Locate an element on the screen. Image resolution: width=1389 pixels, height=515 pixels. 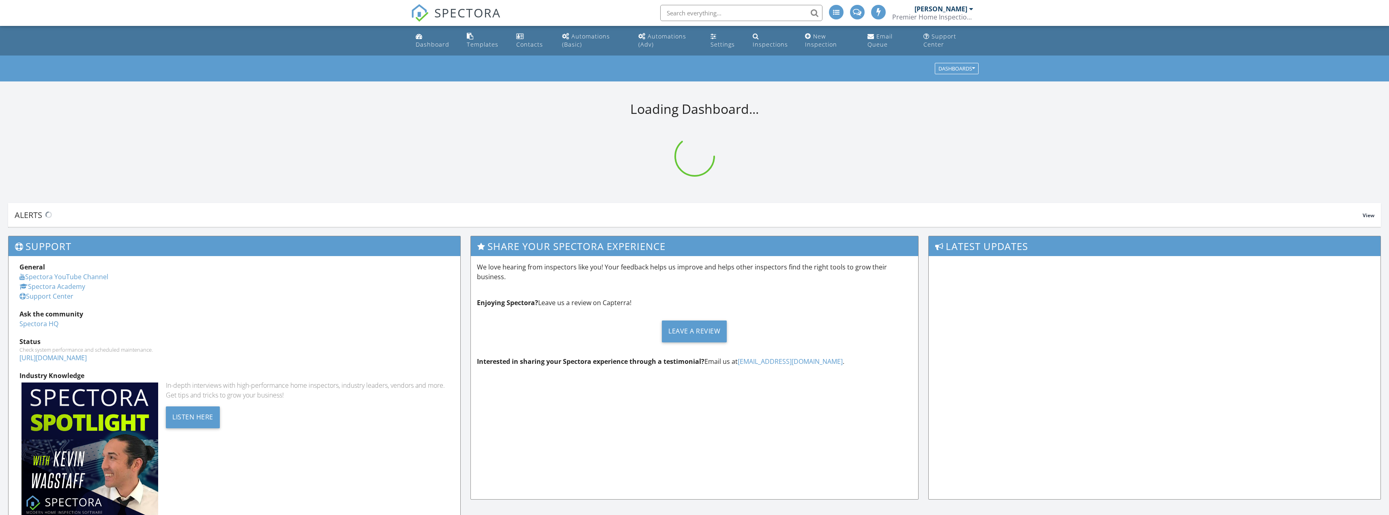
div: Alerts is located at coordinates (688, 215).